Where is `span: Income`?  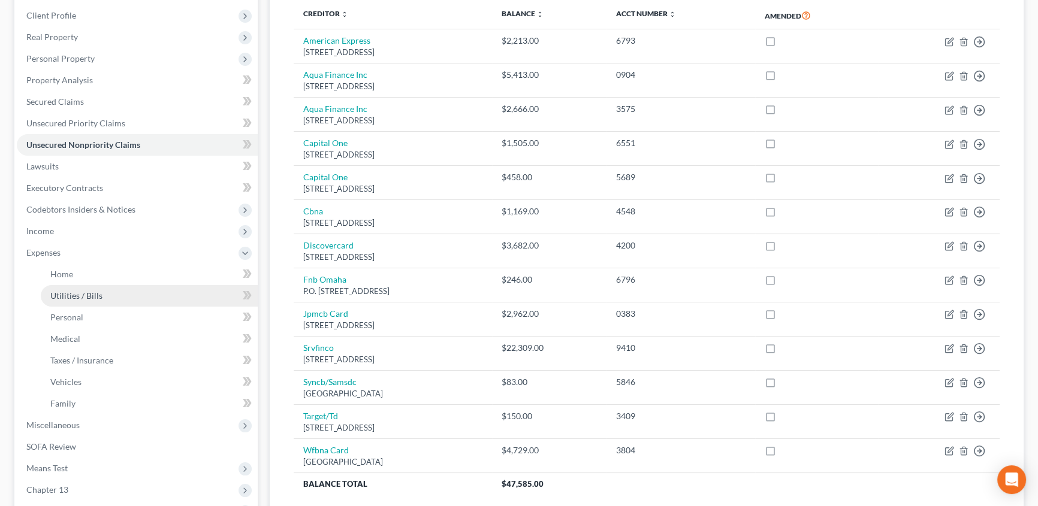
span: Income is located at coordinates (40, 231).